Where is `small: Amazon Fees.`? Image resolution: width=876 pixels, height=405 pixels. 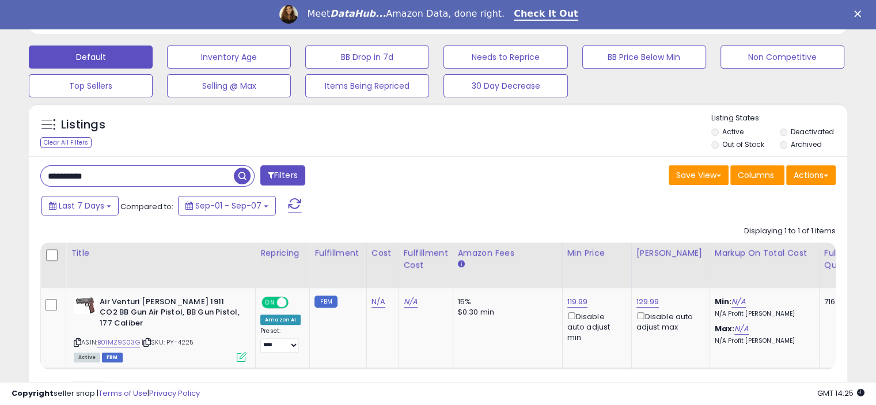 small: Amazon Fees. is located at coordinates (462, 264).